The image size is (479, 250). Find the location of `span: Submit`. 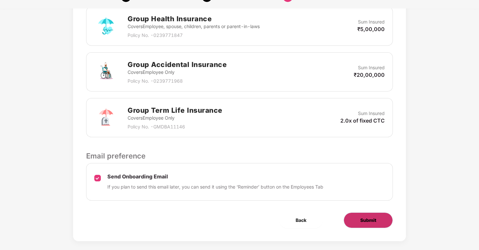

span: Submit is located at coordinates (368, 220).